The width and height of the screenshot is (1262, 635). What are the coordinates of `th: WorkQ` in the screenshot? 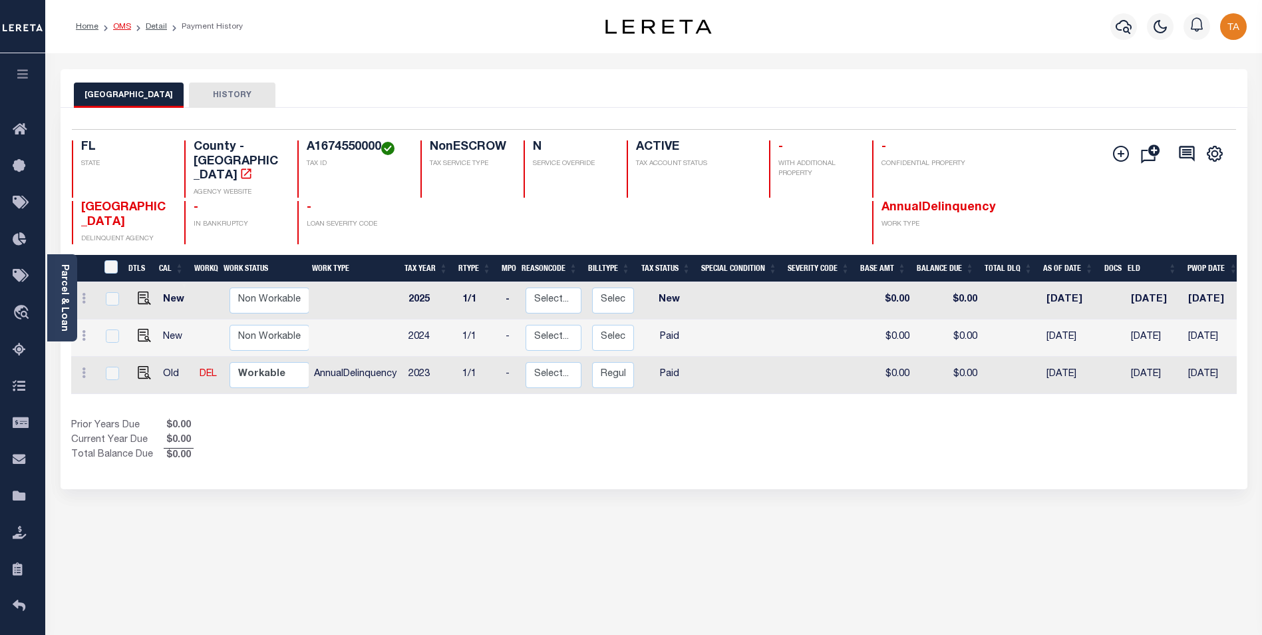 It's located at (204, 268).